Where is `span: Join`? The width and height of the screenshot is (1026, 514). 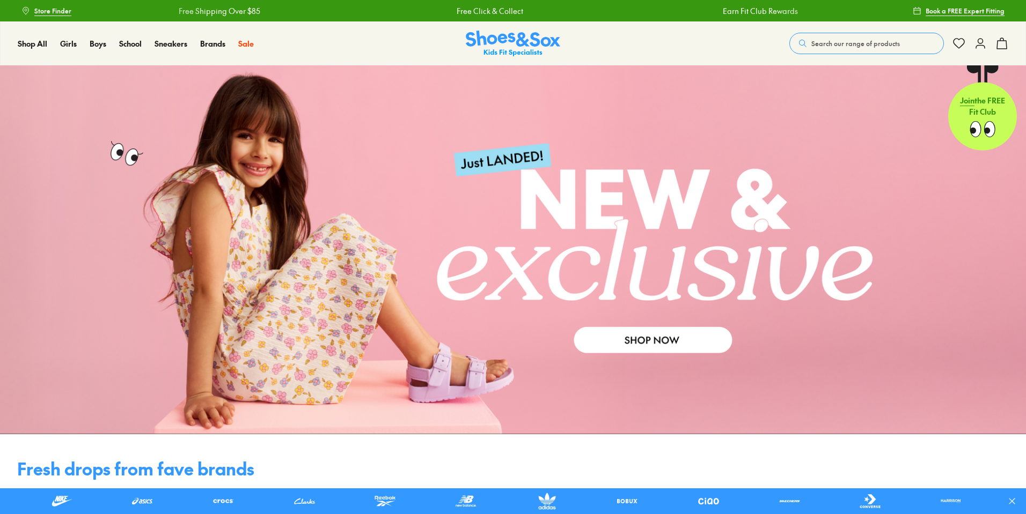
span: Join is located at coordinates (967, 100).